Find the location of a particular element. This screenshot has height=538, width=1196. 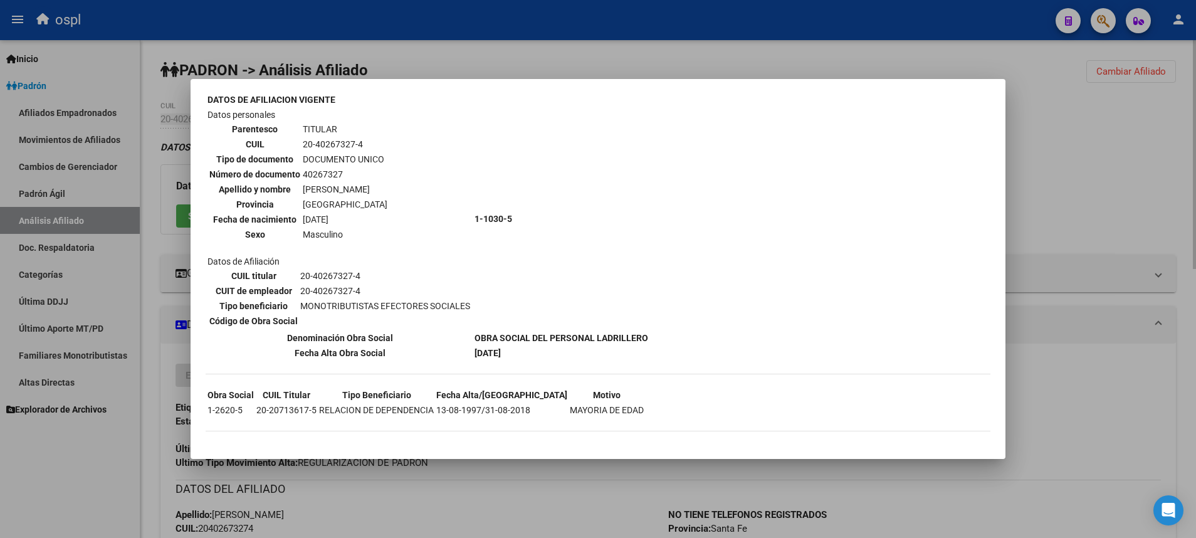

th: CUIL titular is located at coordinates (253, 276).